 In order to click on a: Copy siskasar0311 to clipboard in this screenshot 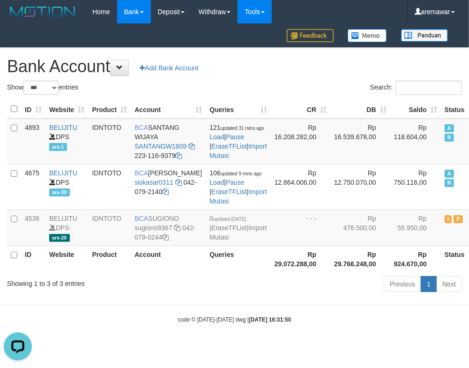, I will do `click(179, 182)`.